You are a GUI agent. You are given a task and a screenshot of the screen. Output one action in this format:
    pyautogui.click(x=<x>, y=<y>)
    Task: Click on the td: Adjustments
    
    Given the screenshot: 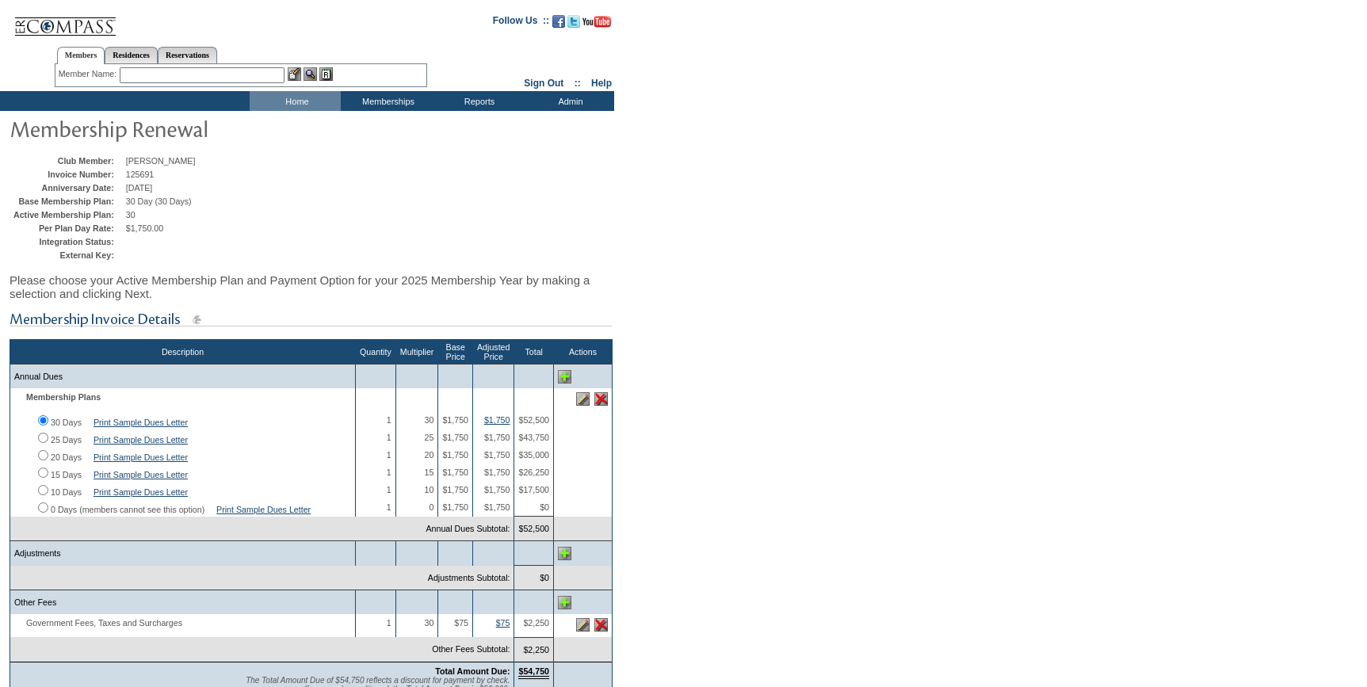 What is the action you would take?
    pyautogui.click(x=183, y=553)
    